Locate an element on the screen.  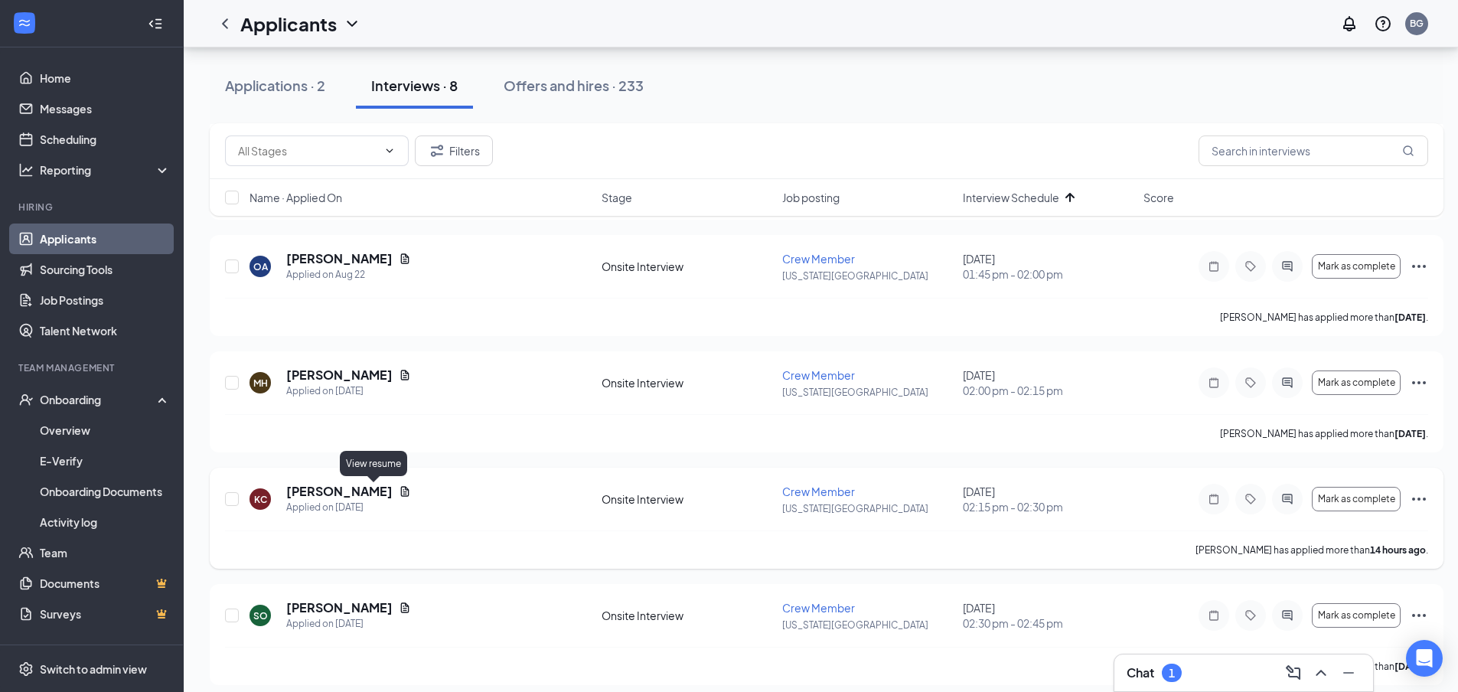
svg: ArrowUp is located at coordinates (1070, 197).